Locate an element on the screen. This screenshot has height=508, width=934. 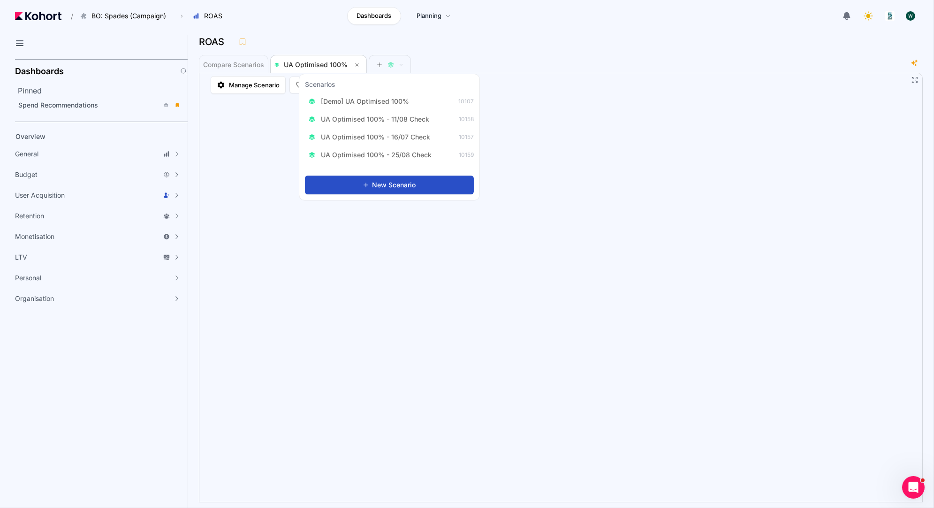
span: Spend Recommendations is located at coordinates (58, 105).